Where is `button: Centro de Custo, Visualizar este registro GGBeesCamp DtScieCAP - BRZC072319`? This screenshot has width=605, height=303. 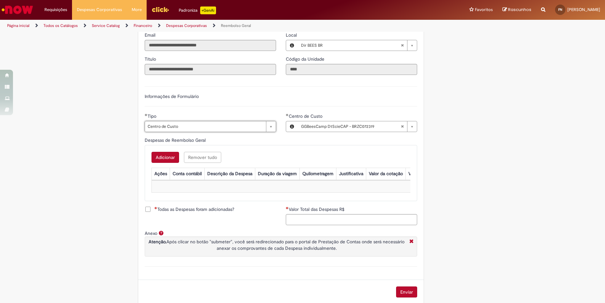 button: Centro de Custo, Visualizar este registro GGBeesCamp DtScieCAP - BRZC072319 is located at coordinates (292, 126).